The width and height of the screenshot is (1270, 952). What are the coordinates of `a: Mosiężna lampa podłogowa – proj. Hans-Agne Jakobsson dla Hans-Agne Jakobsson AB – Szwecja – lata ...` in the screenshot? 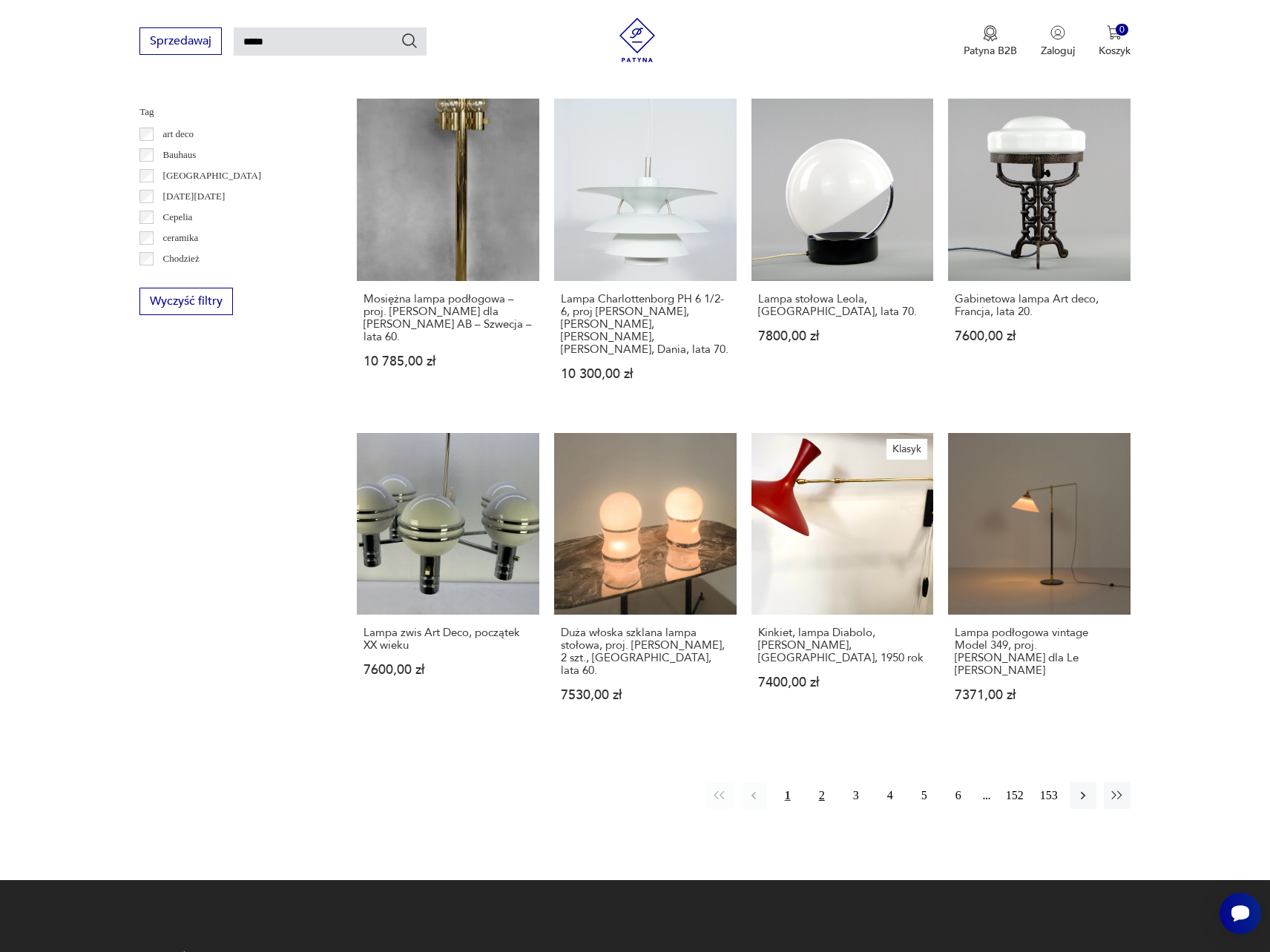 It's located at (448, 253).